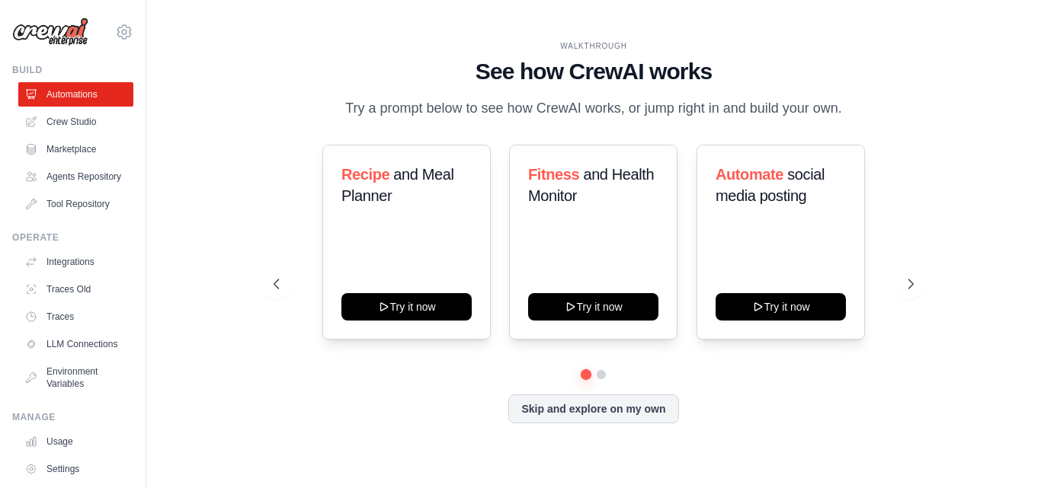 This screenshot has width=1041, height=488. I want to click on span: and Meal Planner, so click(397, 185).